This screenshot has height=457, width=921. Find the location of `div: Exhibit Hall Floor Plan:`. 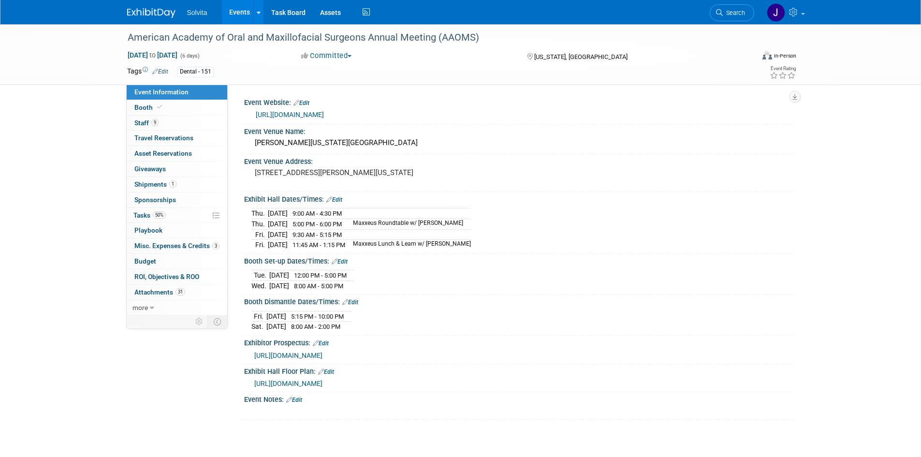

div: Exhibit Hall Floor Plan: is located at coordinates (519, 370).